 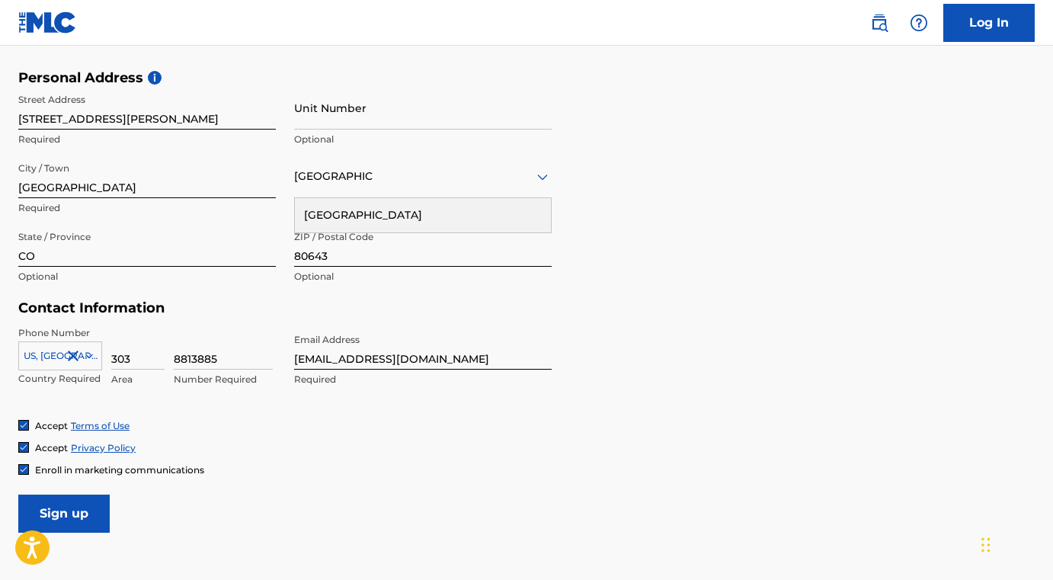 I want to click on span: Enroll in marketing communications, so click(x=120, y=470).